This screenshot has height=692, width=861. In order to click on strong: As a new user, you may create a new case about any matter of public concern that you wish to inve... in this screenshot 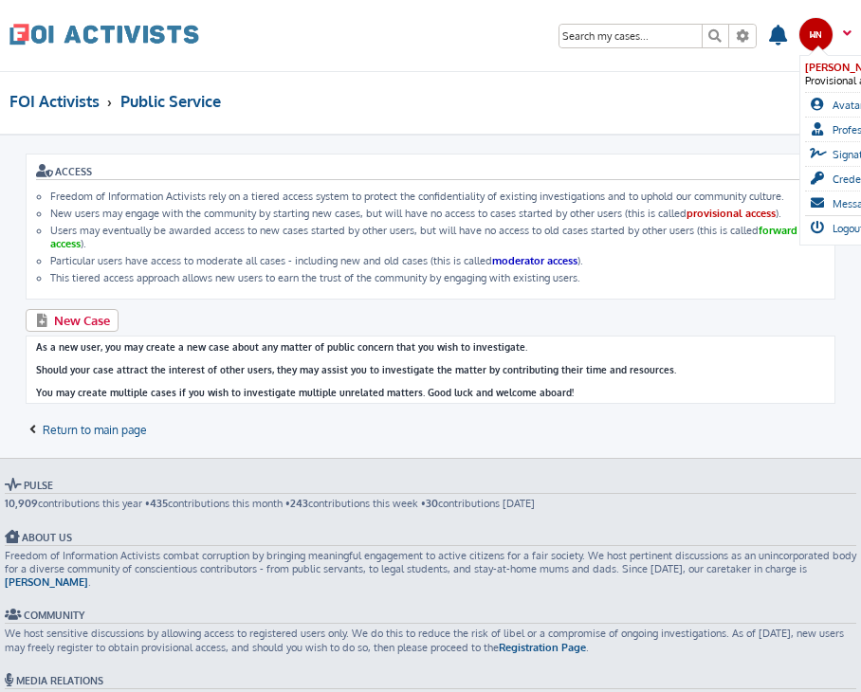, I will do `click(355, 370)`.